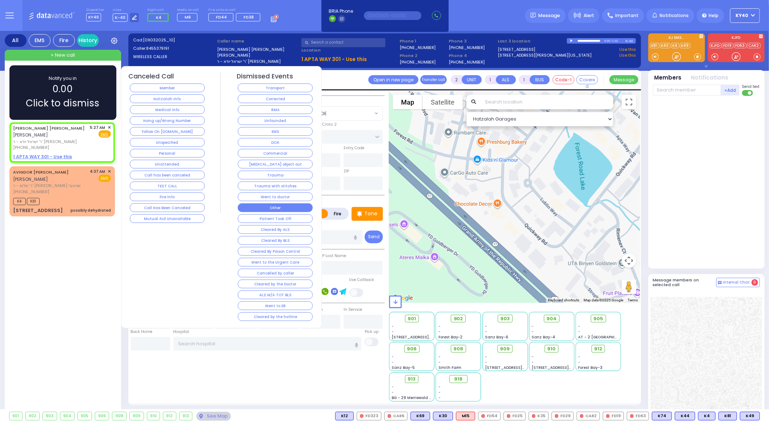 Image resolution: width=769 pixels, height=423 pixels. Describe the element at coordinates (349, 50) in the screenshot. I see `label: Location` at that location.